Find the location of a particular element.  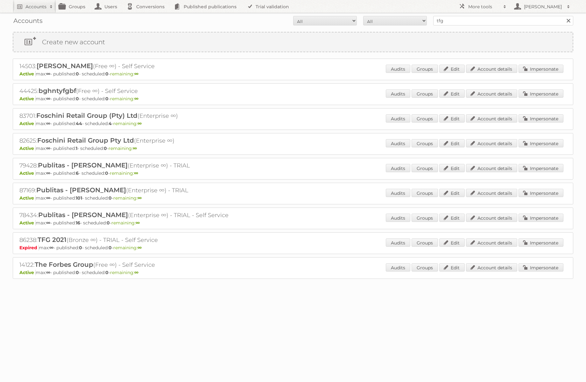

h2: 44425: (Free ∞) - Self Service is located at coordinates (131, 91).